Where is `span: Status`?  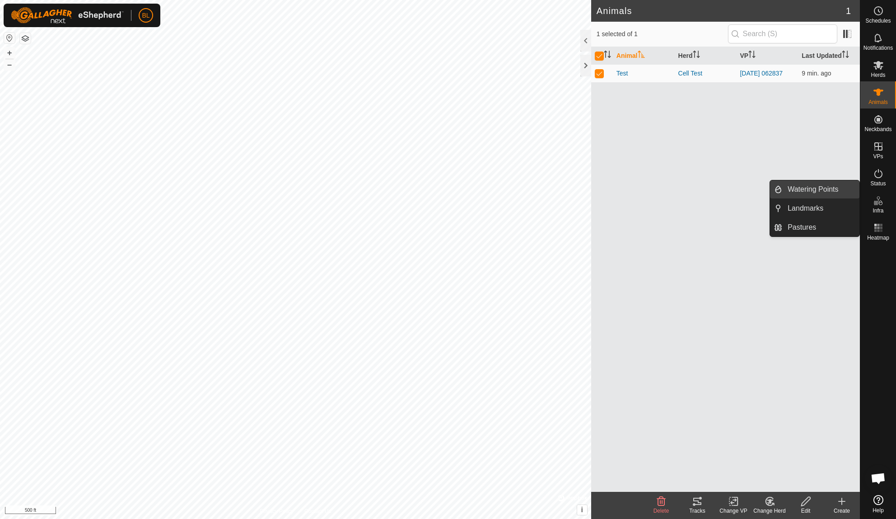
span: Status is located at coordinates (878, 183).